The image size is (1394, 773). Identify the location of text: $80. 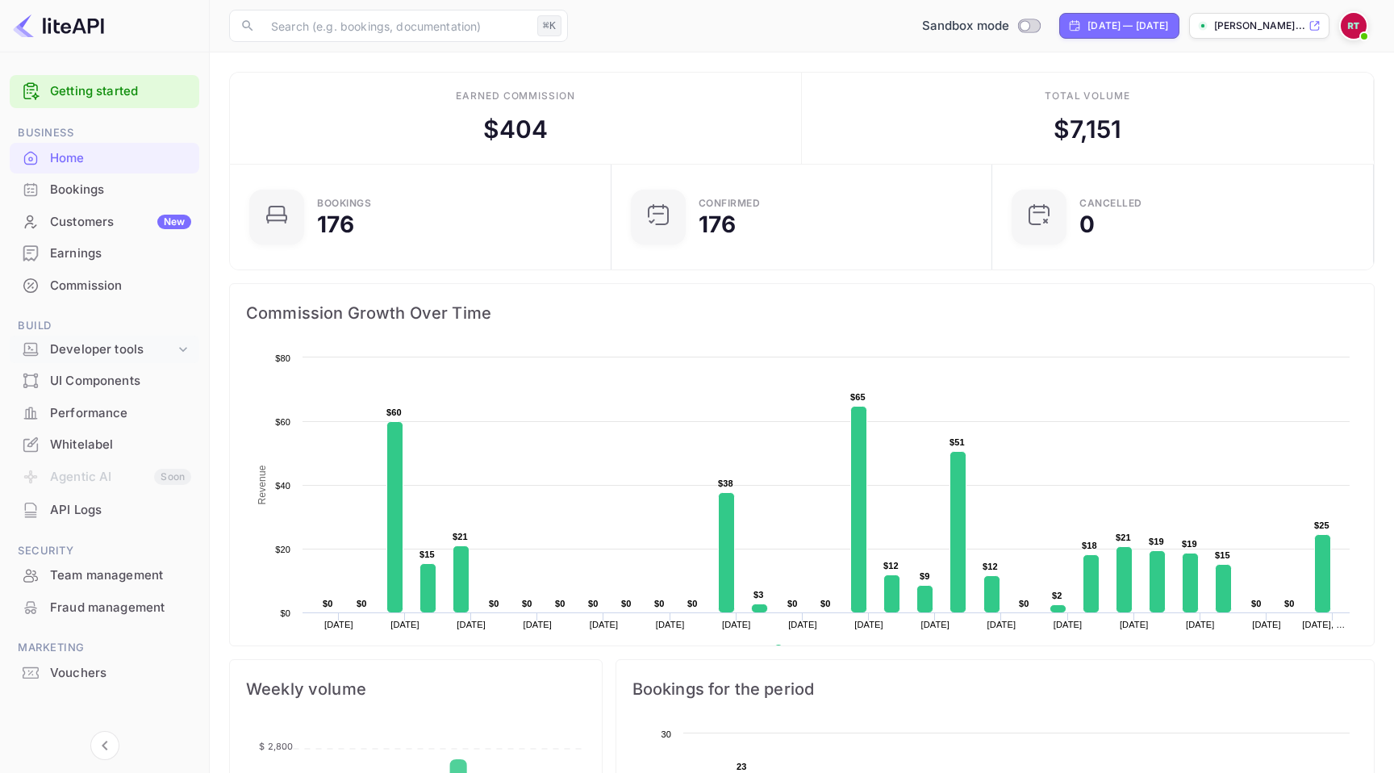
(282, 358).